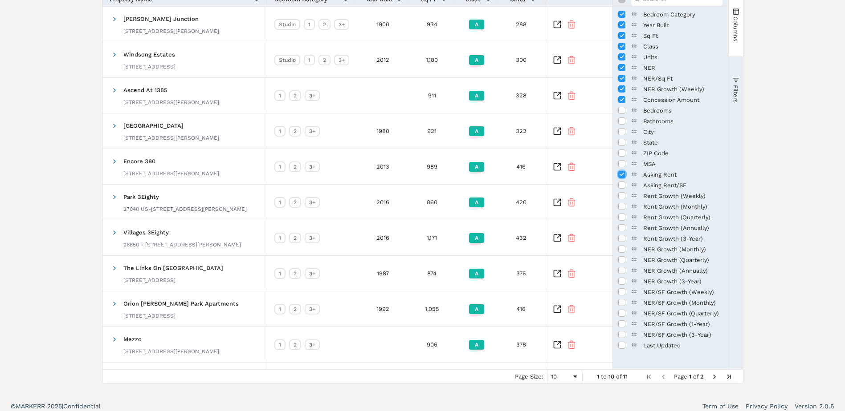 Image resolution: width=845 pixels, height=411 pixels. Describe the element at coordinates (682, 228) in the screenshot. I see `span: Rent Growth (Annually)` at that location.